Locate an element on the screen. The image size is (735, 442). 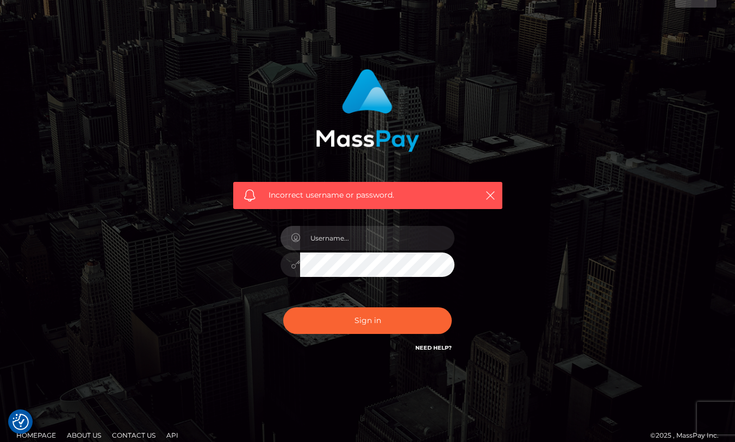
span: Incorrect username or password. is located at coordinates (367, 195).